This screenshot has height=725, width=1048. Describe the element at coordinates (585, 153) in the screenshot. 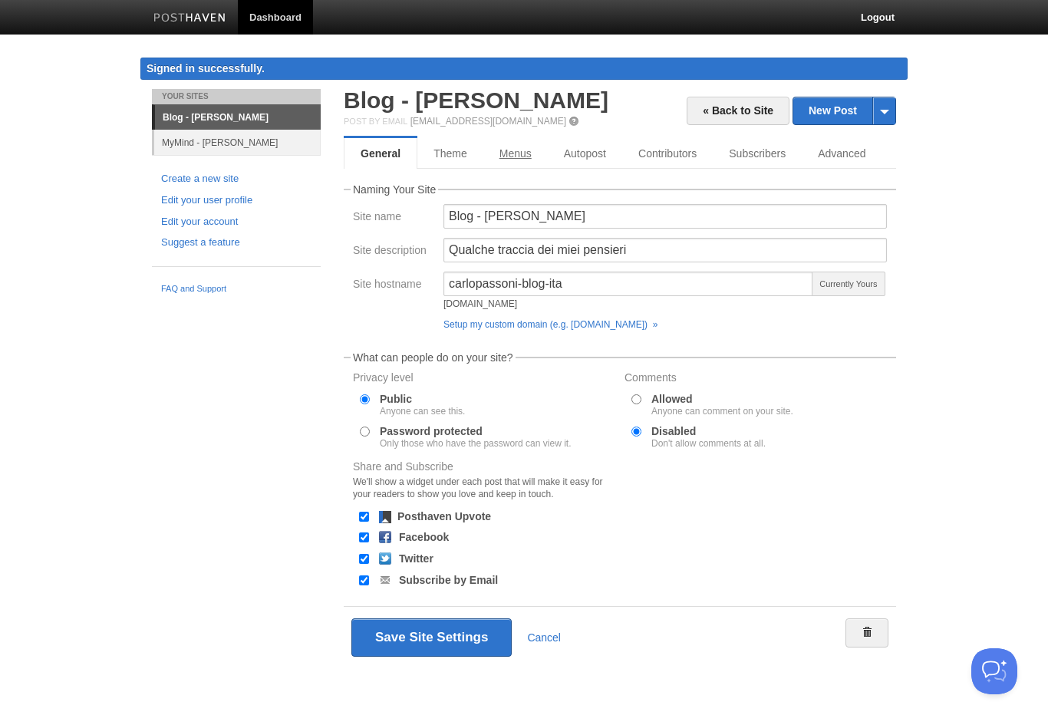

I see `a: Autopost` at that location.